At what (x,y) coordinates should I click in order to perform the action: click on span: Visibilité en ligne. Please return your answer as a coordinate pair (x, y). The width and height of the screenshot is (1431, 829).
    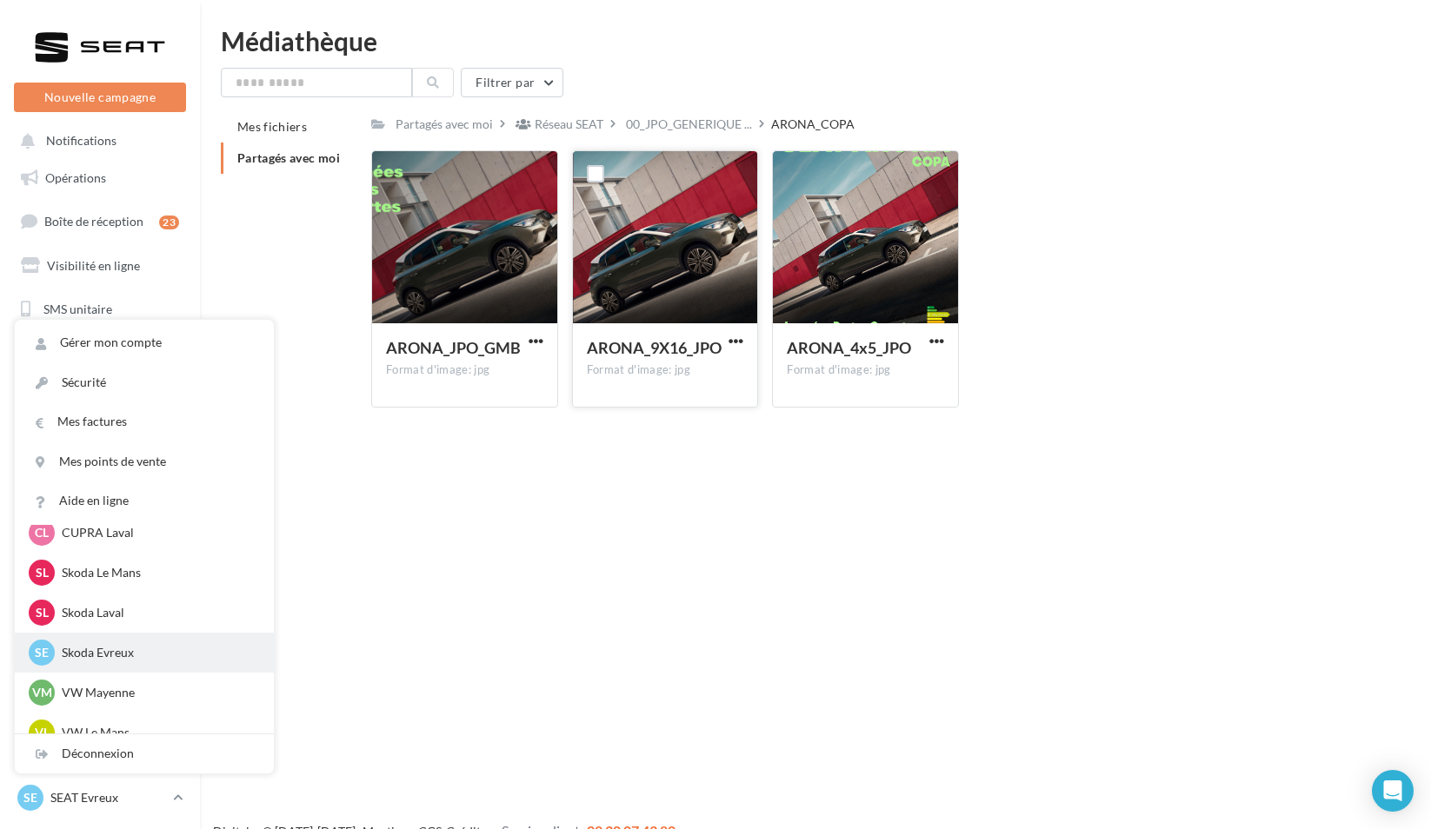
    Looking at the image, I should click on (93, 265).